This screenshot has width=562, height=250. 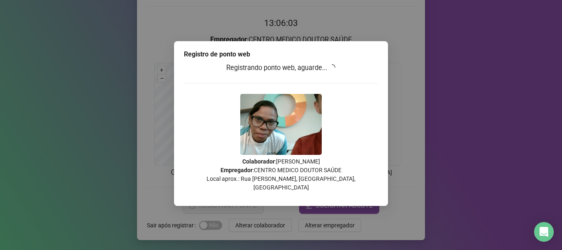 I want to click on img: 9k=, so click(x=281, y=124).